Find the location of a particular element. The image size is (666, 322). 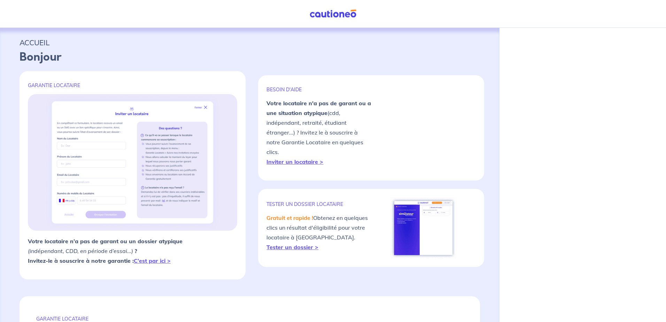

strong: Tester un dossier > is located at coordinates (292, 247).